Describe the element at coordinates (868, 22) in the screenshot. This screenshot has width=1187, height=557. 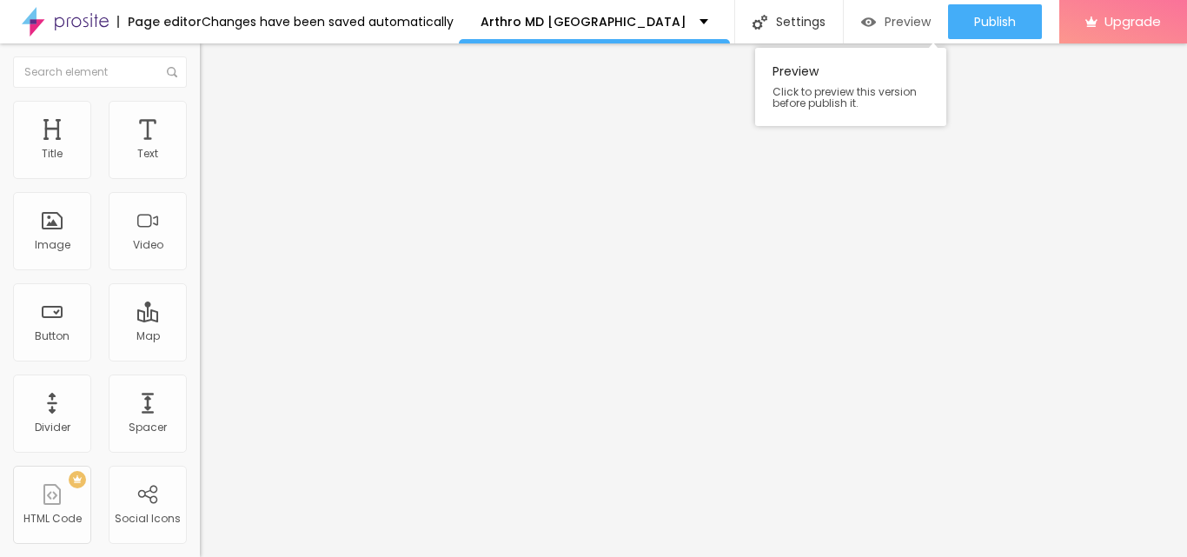
I see `img: view-1.svg` at that location.